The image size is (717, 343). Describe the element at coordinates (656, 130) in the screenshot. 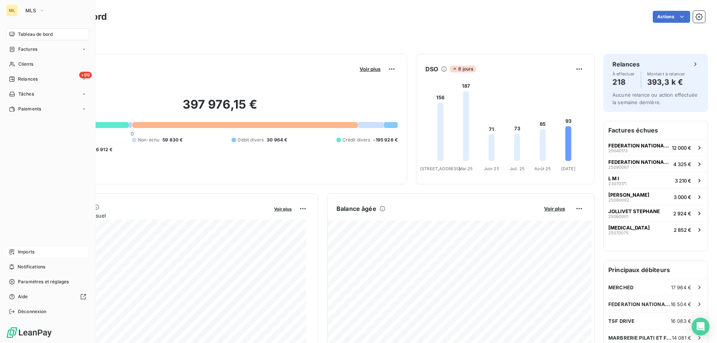

I see `h6: Factures échues` at that location.